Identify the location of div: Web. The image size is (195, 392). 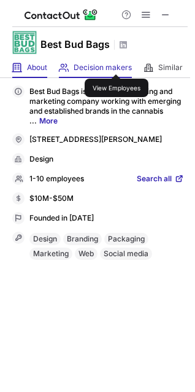
(86, 254).